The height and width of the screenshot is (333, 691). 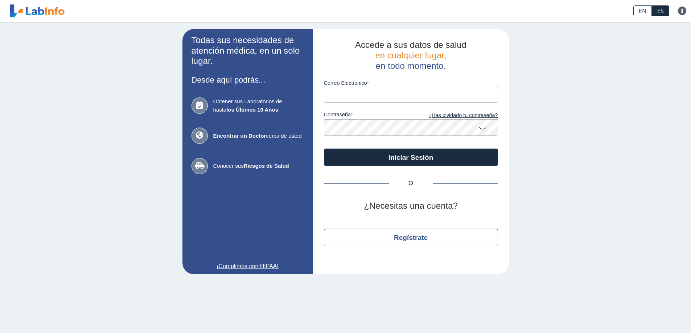 What do you see at coordinates (660, 11) in the screenshot?
I see `a: ES` at bounding box center [660, 11].